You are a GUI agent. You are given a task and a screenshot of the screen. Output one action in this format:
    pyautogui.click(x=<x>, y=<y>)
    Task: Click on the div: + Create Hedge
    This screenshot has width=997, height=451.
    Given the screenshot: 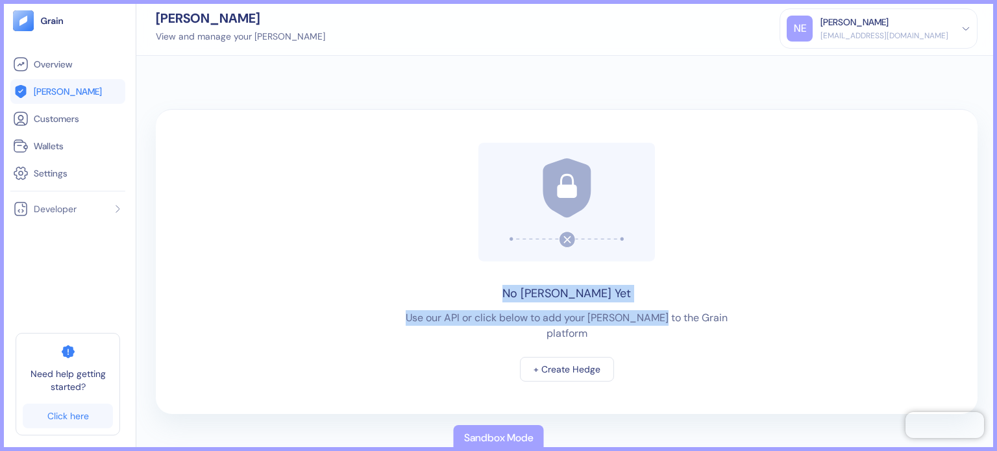 What is the action you would take?
    pyautogui.click(x=567, y=369)
    